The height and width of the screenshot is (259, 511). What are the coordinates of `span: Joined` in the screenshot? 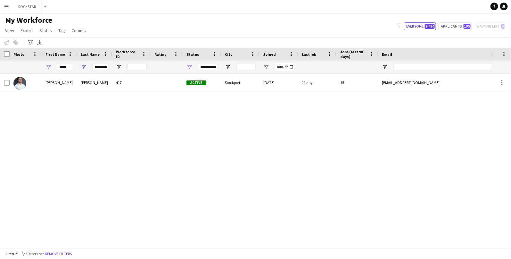 It's located at (269, 54).